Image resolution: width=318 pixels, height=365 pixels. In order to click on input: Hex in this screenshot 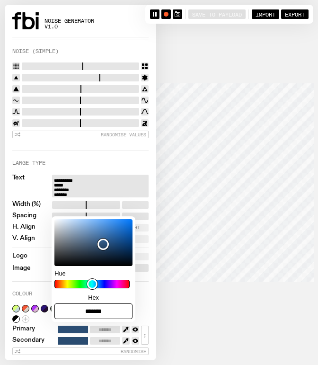, I will do `click(93, 311)`.